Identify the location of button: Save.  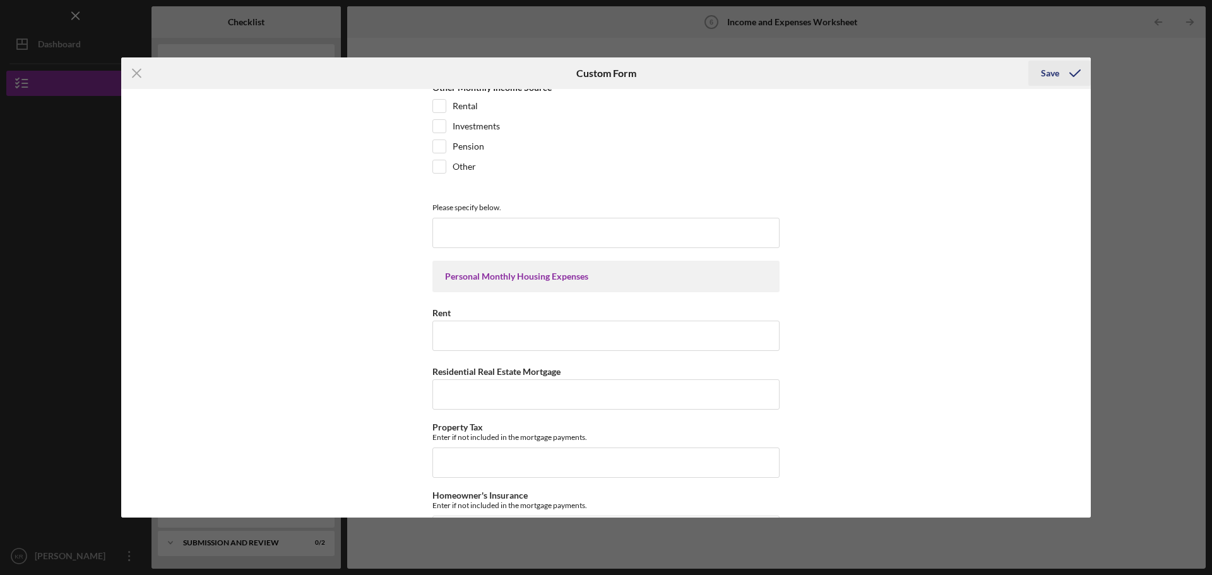
(1059, 73).